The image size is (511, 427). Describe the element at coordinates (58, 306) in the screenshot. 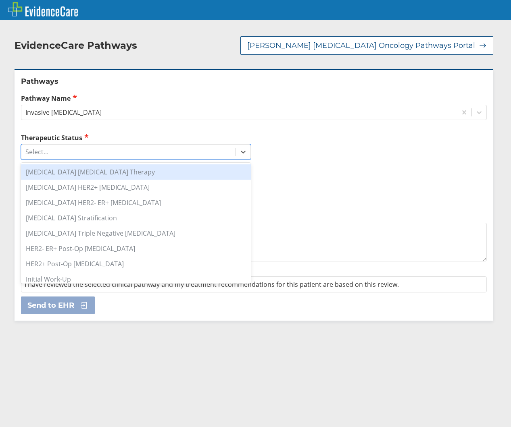

I see `button: Send to EHR` at that location.